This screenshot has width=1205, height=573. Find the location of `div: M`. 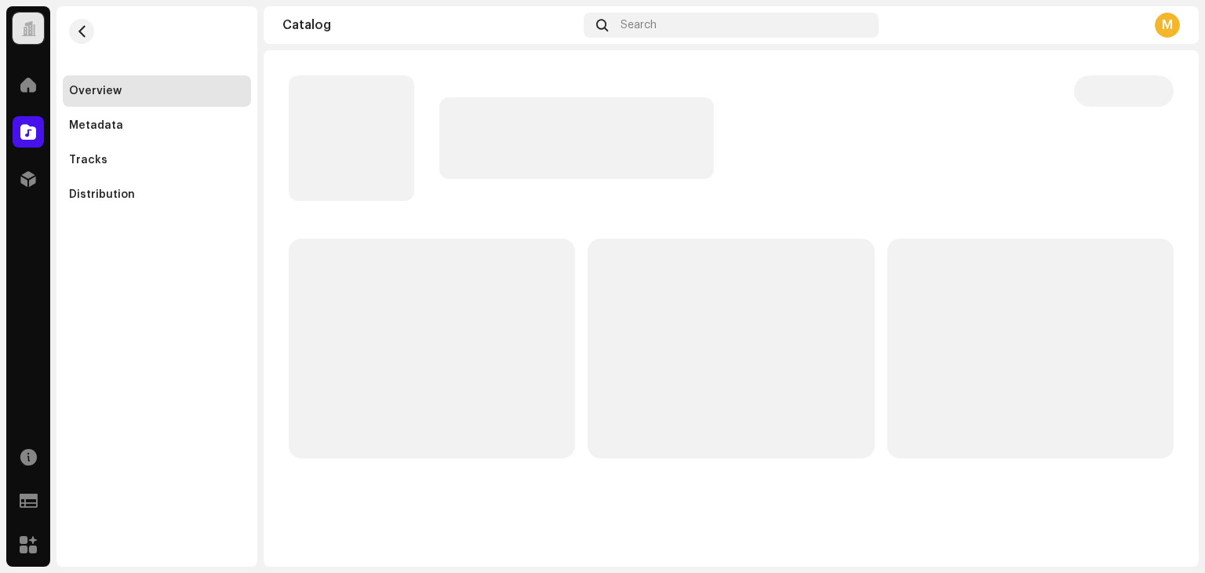

div: M is located at coordinates (1167, 25).